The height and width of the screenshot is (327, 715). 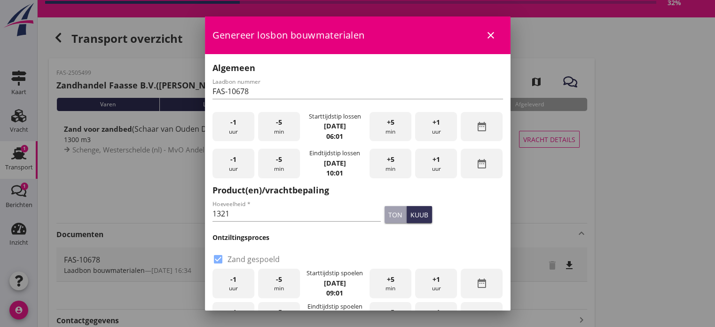 I want to click on input: Hoeveelheid *, so click(x=296, y=213).